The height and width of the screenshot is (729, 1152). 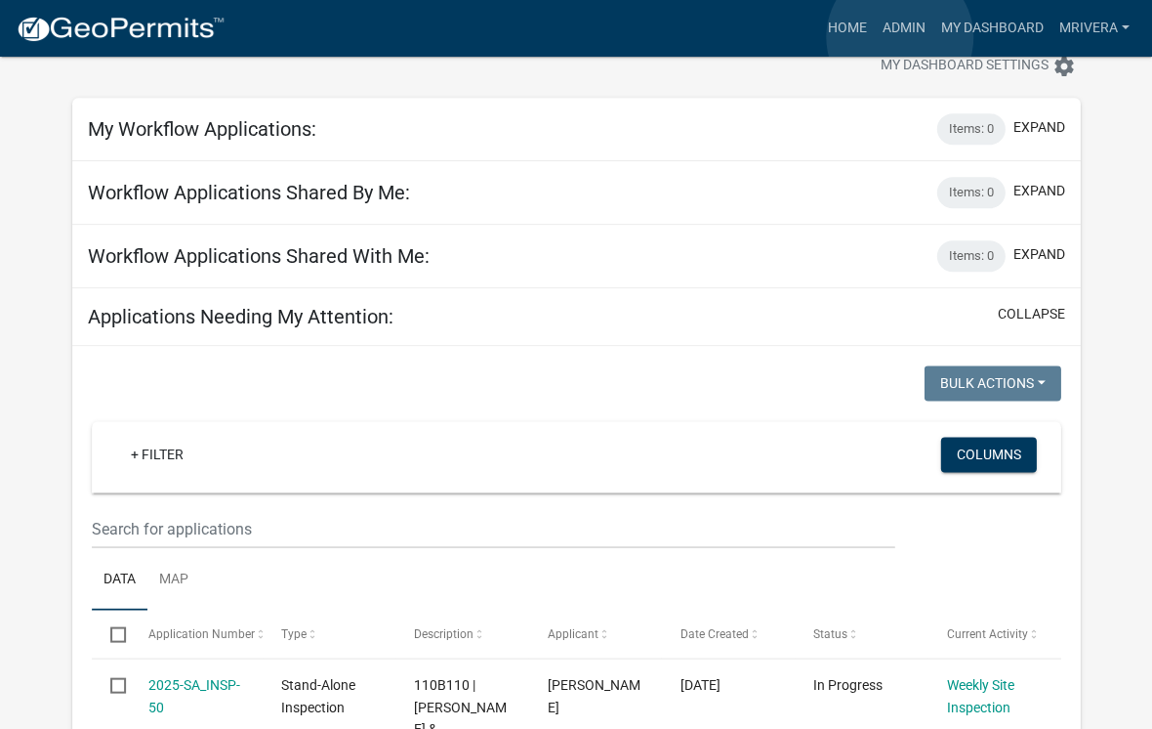 I want to click on datatable-header-cell: Type, so click(x=329, y=633).